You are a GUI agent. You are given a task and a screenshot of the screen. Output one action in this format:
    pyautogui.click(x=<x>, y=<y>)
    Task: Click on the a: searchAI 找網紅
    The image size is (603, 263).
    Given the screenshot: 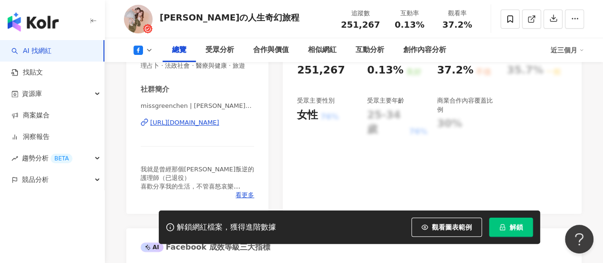 What is the action you would take?
    pyautogui.click(x=31, y=51)
    